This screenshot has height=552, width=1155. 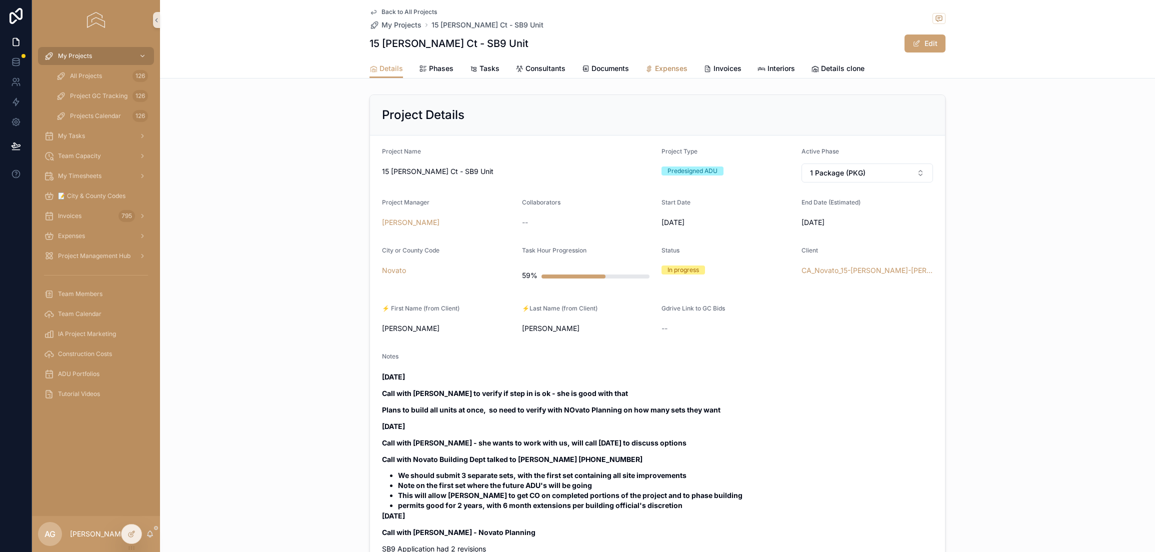 What do you see at coordinates (96, 374) in the screenshot?
I see `a: ADU Portfolios` at bounding box center [96, 374].